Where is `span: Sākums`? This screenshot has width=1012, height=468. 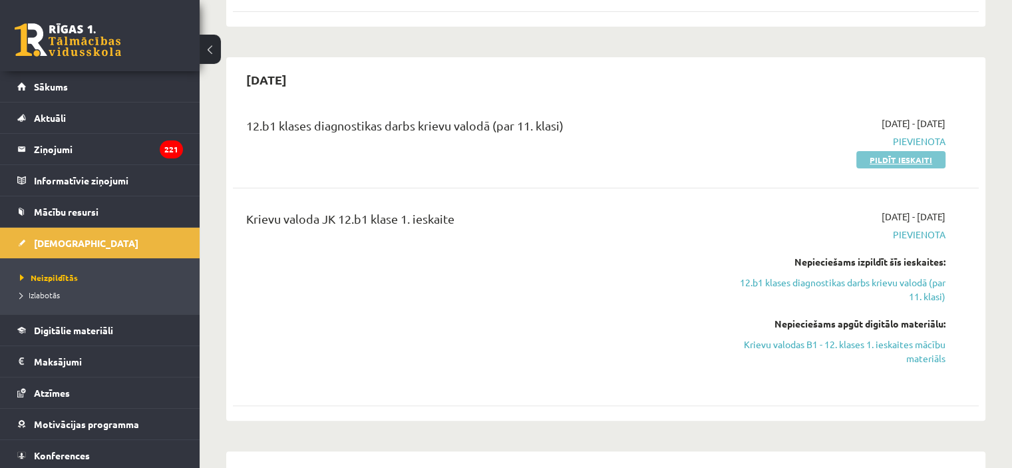
span: Sākums is located at coordinates (51, 87).